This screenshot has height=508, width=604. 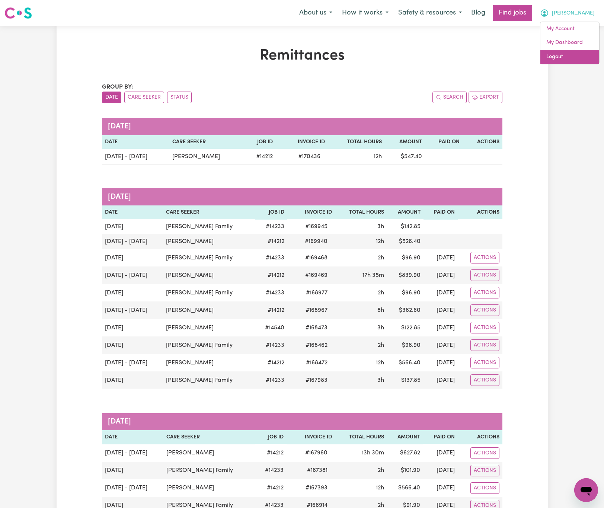 What do you see at coordinates (316, 345) in the screenshot?
I see `span: # 168462` at bounding box center [316, 345].